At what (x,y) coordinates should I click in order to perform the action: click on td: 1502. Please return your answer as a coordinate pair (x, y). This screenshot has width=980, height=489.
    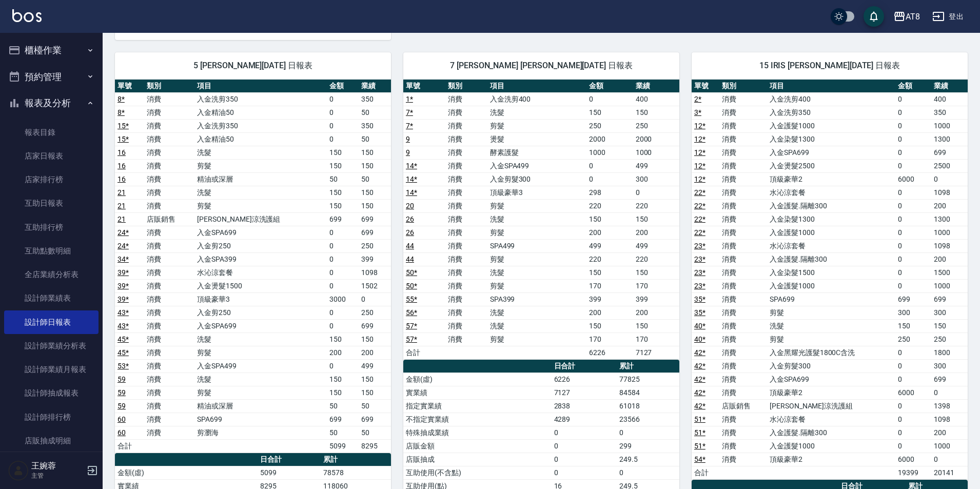
    Looking at the image, I should click on (375, 286).